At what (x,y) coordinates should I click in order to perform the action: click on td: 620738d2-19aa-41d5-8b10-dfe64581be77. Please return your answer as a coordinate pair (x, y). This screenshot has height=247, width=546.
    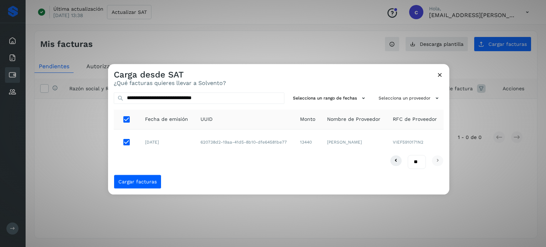
    Looking at the image, I should click on (244, 142).